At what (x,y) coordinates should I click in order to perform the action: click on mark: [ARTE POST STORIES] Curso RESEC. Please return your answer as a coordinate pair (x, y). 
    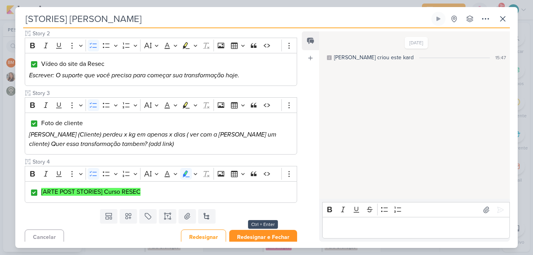
    Looking at the image, I should click on (91, 192).